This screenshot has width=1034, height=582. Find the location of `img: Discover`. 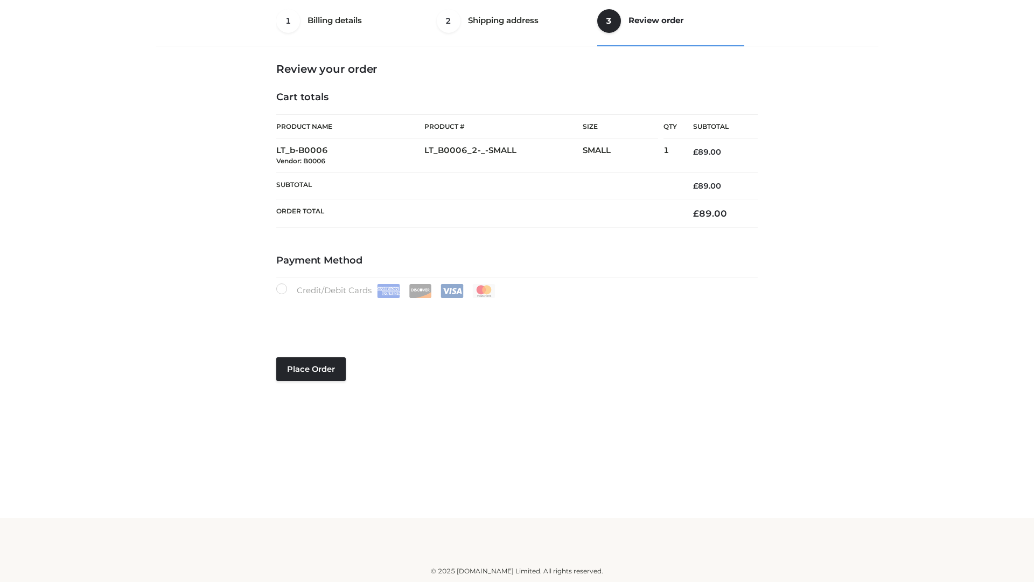

img: Discover is located at coordinates (420, 291).